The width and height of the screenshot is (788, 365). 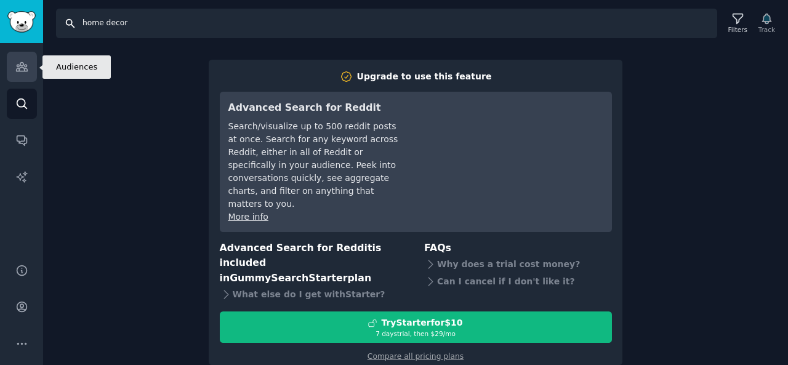 I want to click on a: Compare all pricing plans, so click(x=416, y=357).